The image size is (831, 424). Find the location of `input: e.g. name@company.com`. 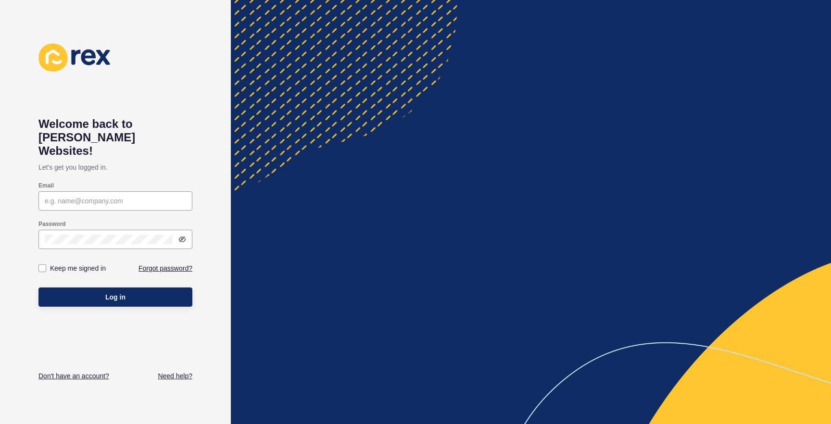

input: e.g. name@company.com is located at coordinates (115, 201).